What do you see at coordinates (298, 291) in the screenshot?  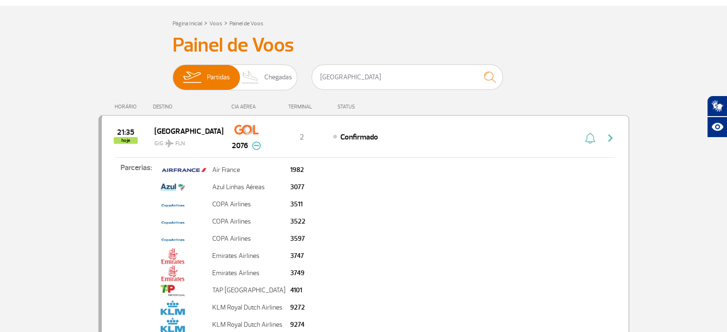 I see `p: 4101` at bounding box center [298, 291].